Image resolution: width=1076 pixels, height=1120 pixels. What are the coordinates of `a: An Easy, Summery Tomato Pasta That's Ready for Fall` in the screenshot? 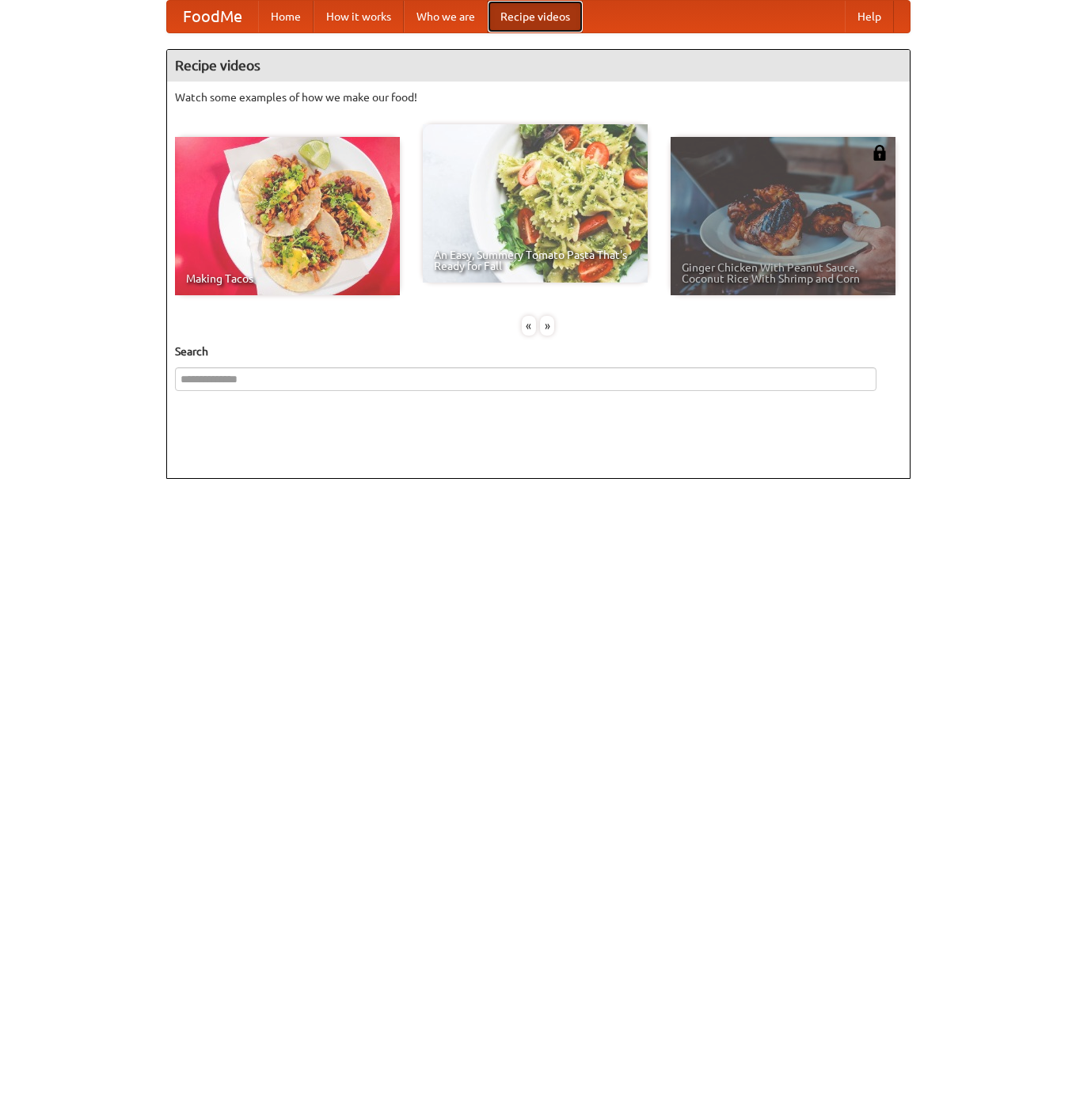 It's located at (535, 203).